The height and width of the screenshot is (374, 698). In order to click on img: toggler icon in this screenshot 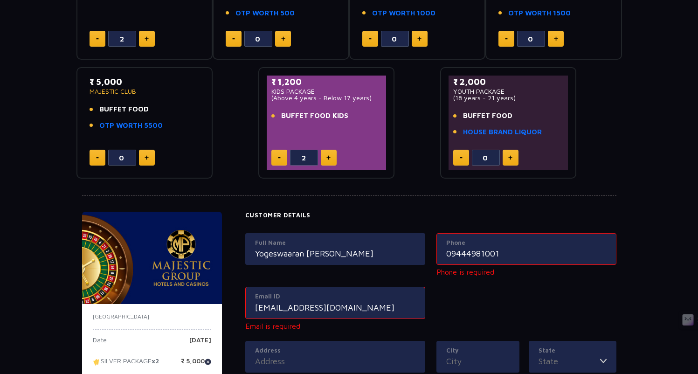, I will do `click(604, 361)`.